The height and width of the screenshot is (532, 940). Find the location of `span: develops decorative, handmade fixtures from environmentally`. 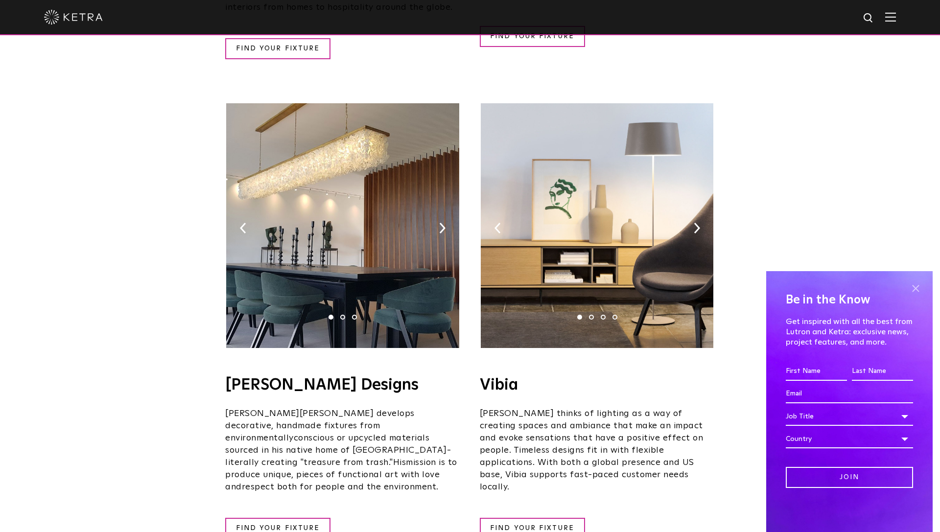

span: develops decorative, handmade fixtures from environmentally is located at coordinates (320, 426).